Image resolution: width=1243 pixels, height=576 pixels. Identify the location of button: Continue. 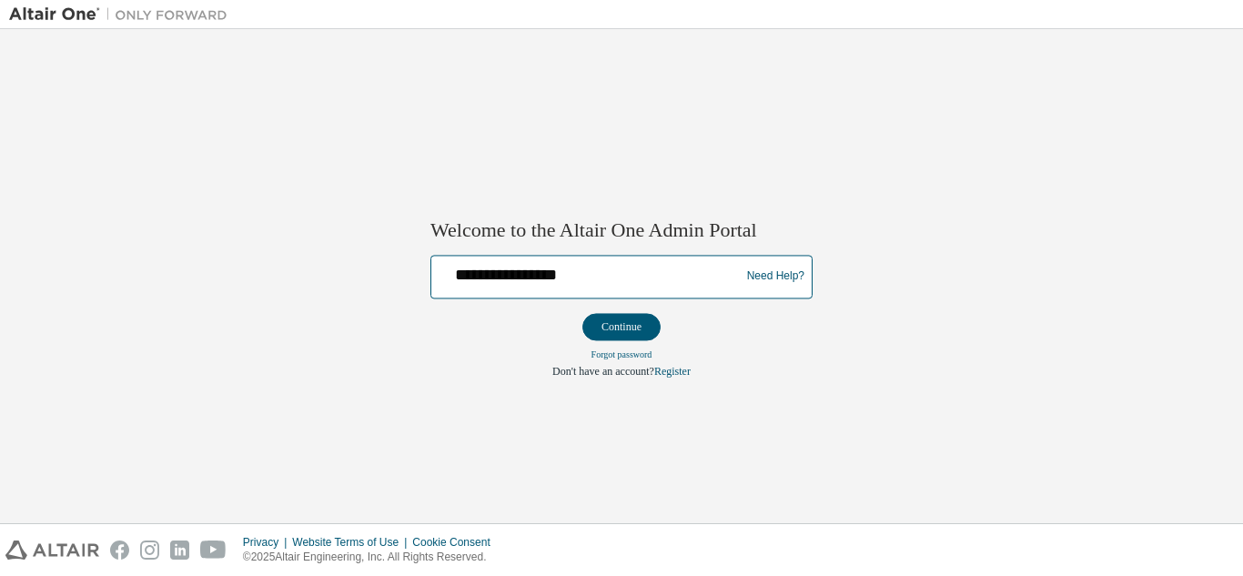
(621, 327).